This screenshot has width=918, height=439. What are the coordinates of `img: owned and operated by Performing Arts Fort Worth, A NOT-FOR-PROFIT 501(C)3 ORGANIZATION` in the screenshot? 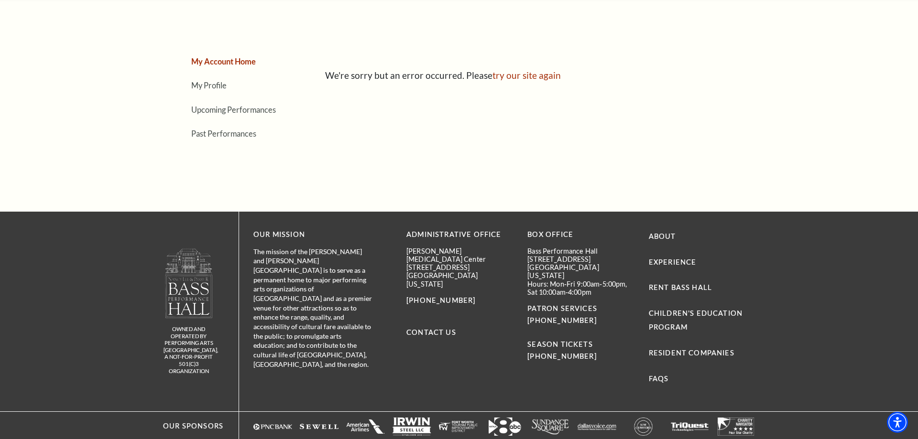 It's located at (189, 283).